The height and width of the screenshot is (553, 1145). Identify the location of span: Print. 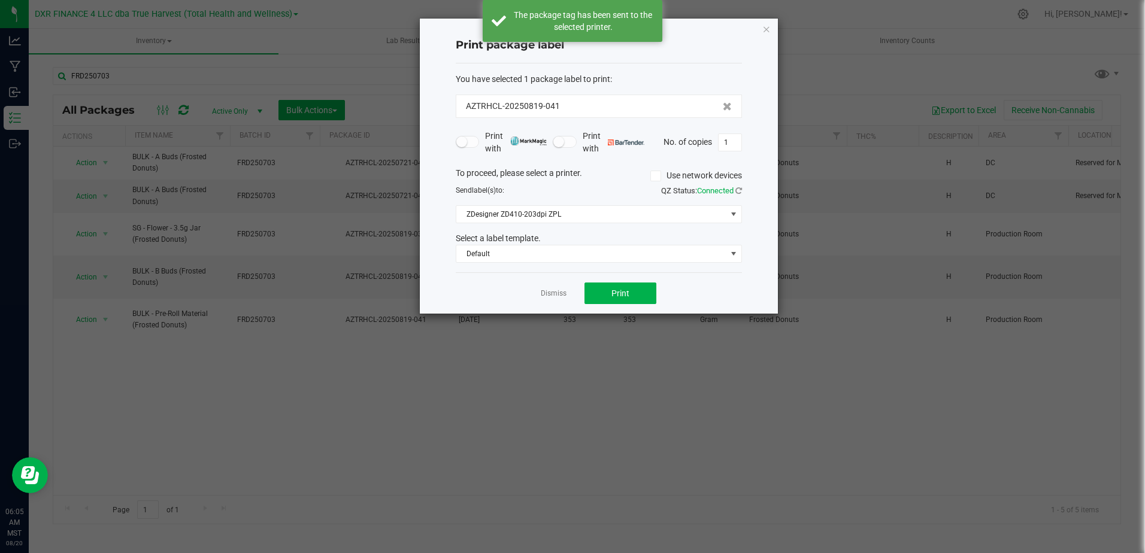
(621, 293).